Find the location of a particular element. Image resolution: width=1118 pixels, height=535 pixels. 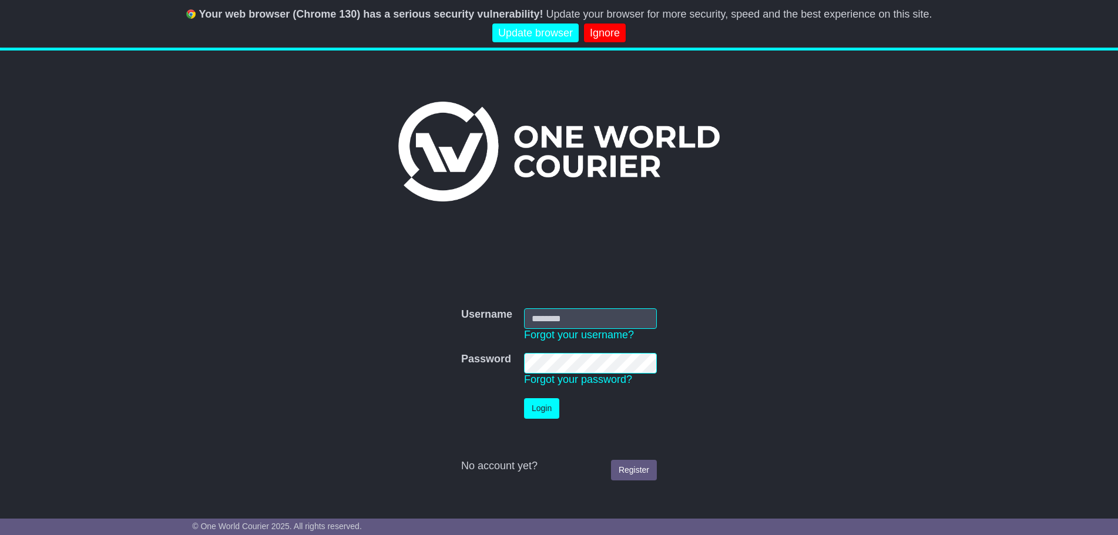

label: Username is located at coordinates (487, 315).